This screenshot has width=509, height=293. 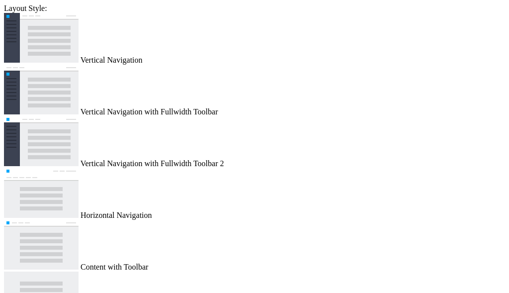 I want to click on img: content-with-toolbar.jpg, so click(x=41, y=245).